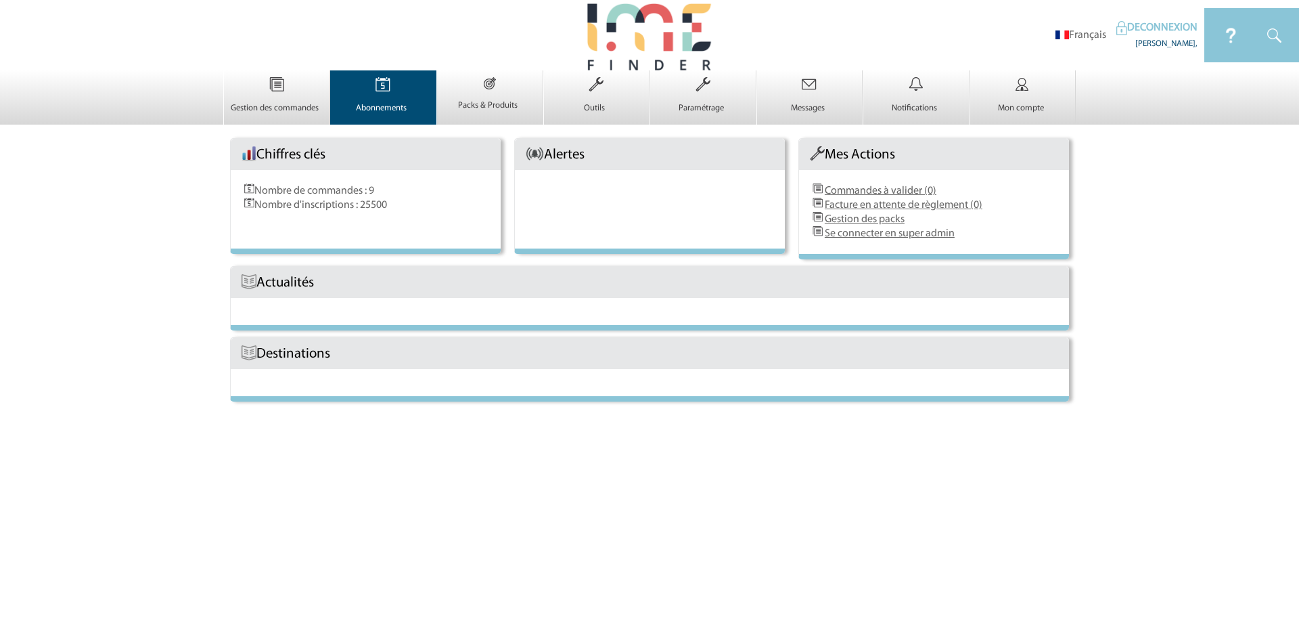 This screenshot has width=1299, height=617. I want to click on a: Paramétrage, so click(703, 102).